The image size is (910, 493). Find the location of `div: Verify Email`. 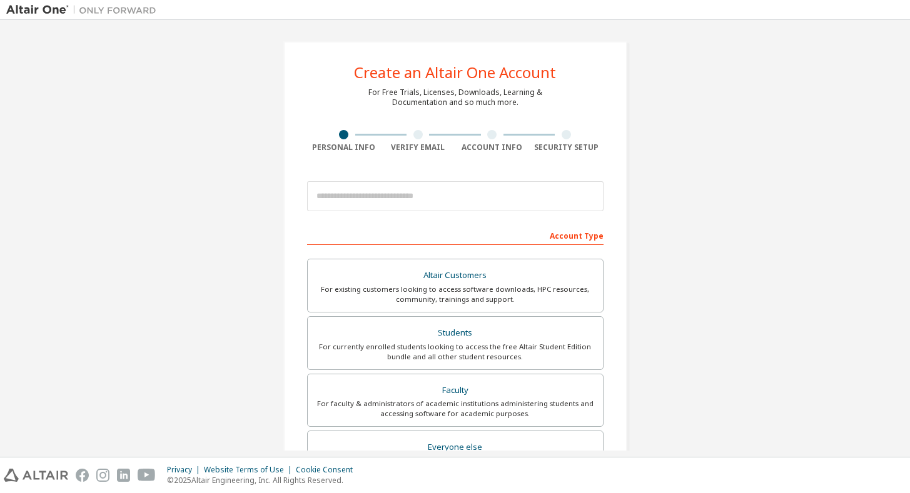

div: Verify Email is located at coordinates (418, 148).